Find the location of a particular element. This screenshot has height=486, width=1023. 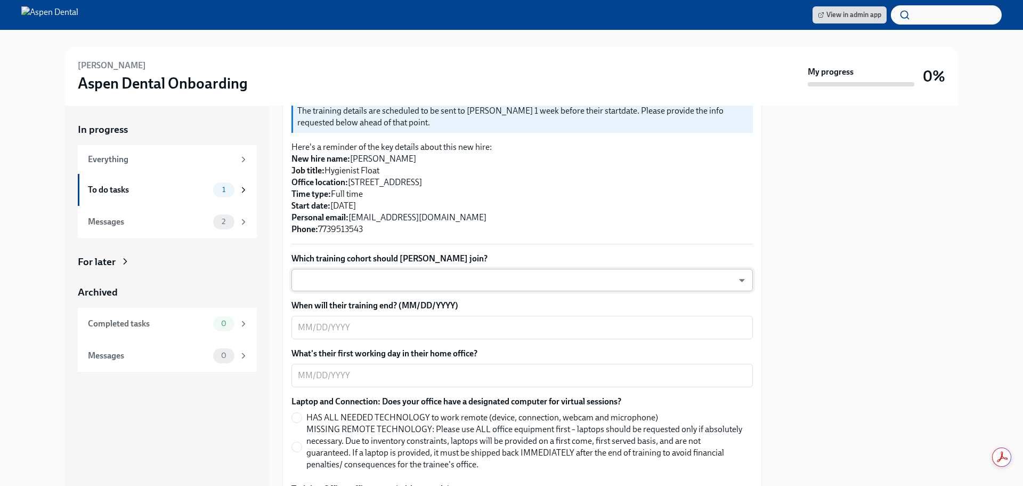

strong: Time type: is located at coordinates (311, 194).